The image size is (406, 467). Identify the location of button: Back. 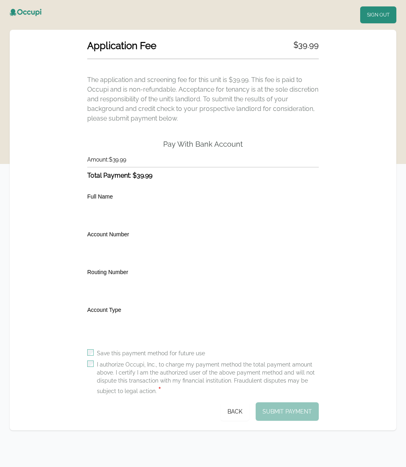
(235, 411).